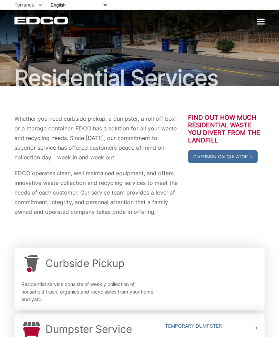 The height and width of the screenshot is (337, 279). What do you see at coordinates (223, 156) in the screenshot?
I see `a: Diversion Calculator` at bounding box center [223, 156].